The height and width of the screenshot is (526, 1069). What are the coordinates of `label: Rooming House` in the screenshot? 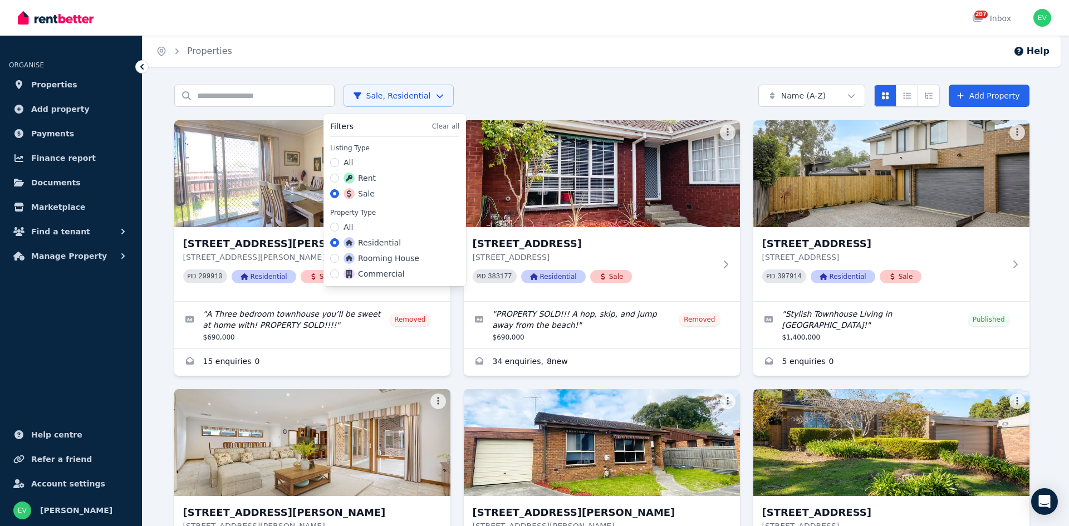 It's located at (381, 258).